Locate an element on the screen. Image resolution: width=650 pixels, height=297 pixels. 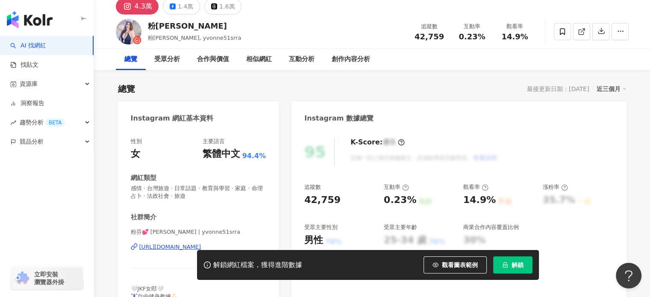
img: KOL Avatar is located at coordinates (129, 32).